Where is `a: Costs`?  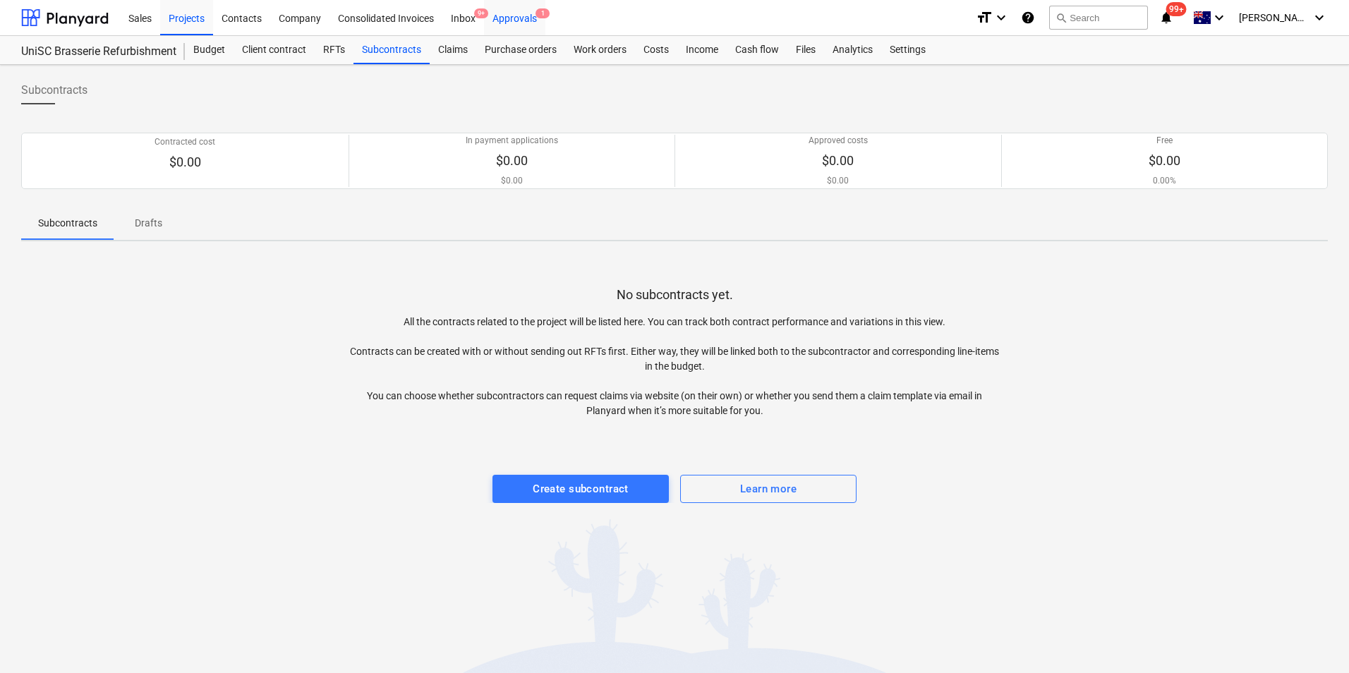
a: Costs is located at coordinates (656, 50).